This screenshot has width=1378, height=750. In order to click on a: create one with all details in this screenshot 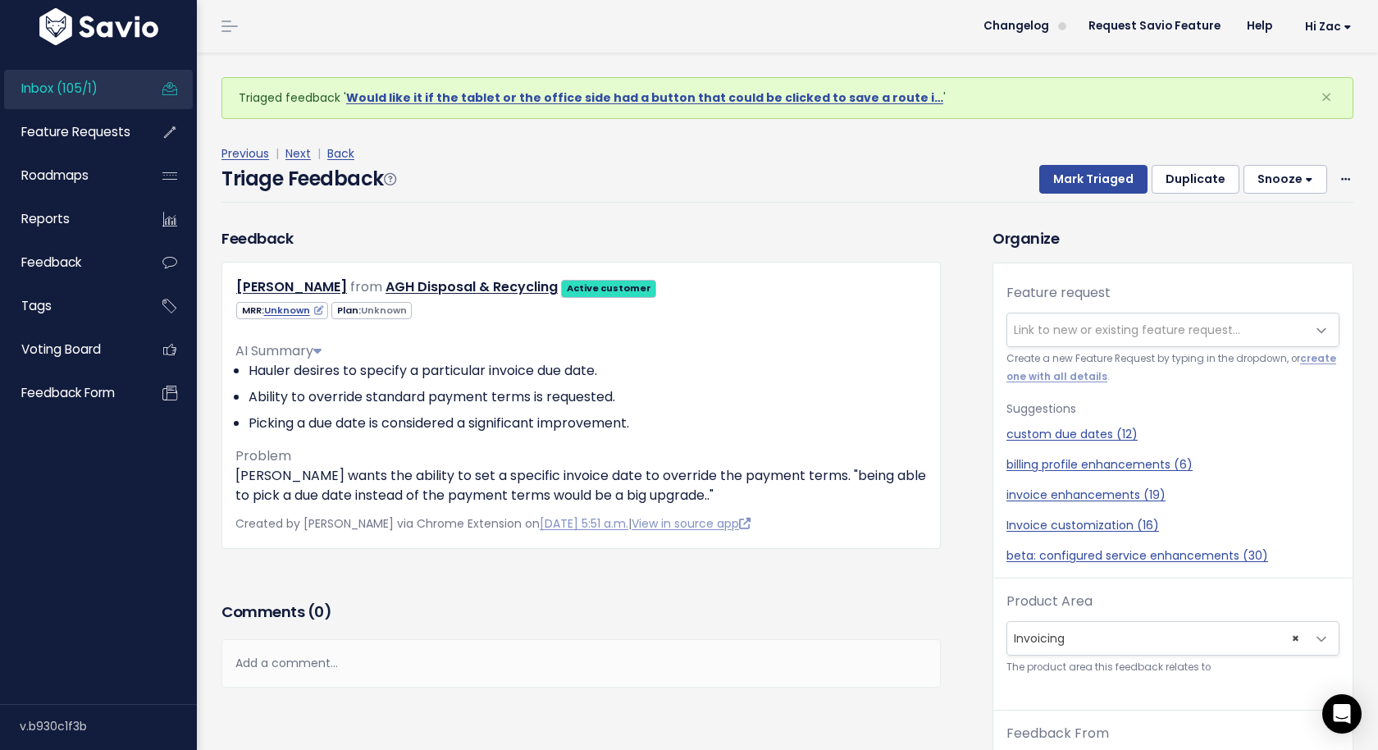, I will do `click(1172, 367)`.